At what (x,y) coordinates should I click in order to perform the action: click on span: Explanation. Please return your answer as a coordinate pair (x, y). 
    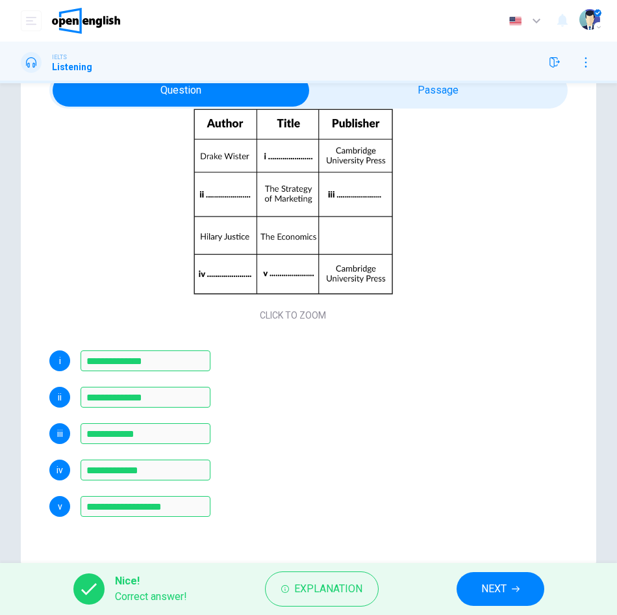
    Looking at the image, I should click on (328, 589).